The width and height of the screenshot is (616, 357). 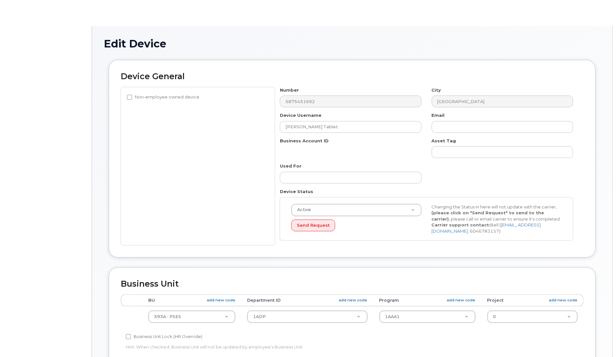 I want to click on span: 0, so click(x=495, y=317).